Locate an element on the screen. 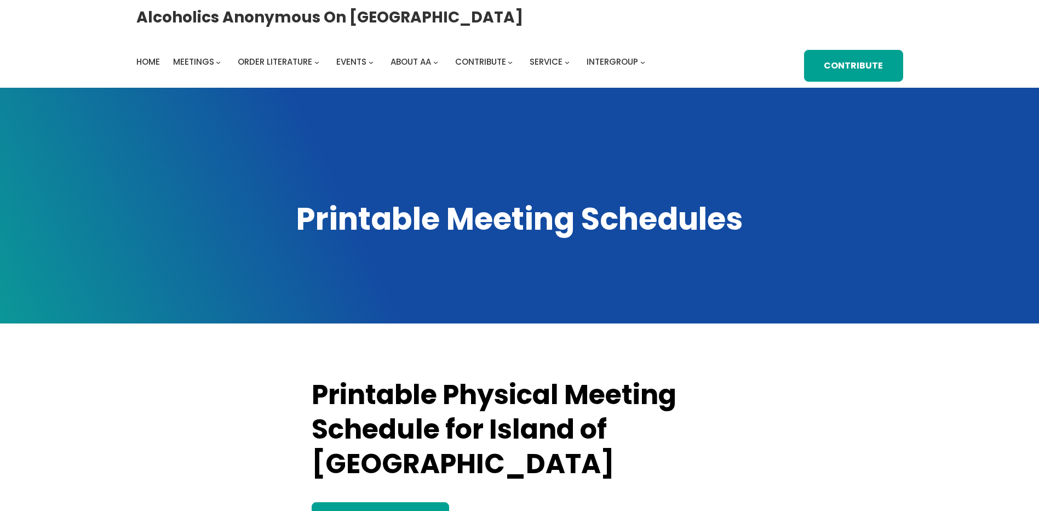 Image resolution: width=1039 pixels, height=511 pixels. span: Contribute is located at coordinates (480, 61).